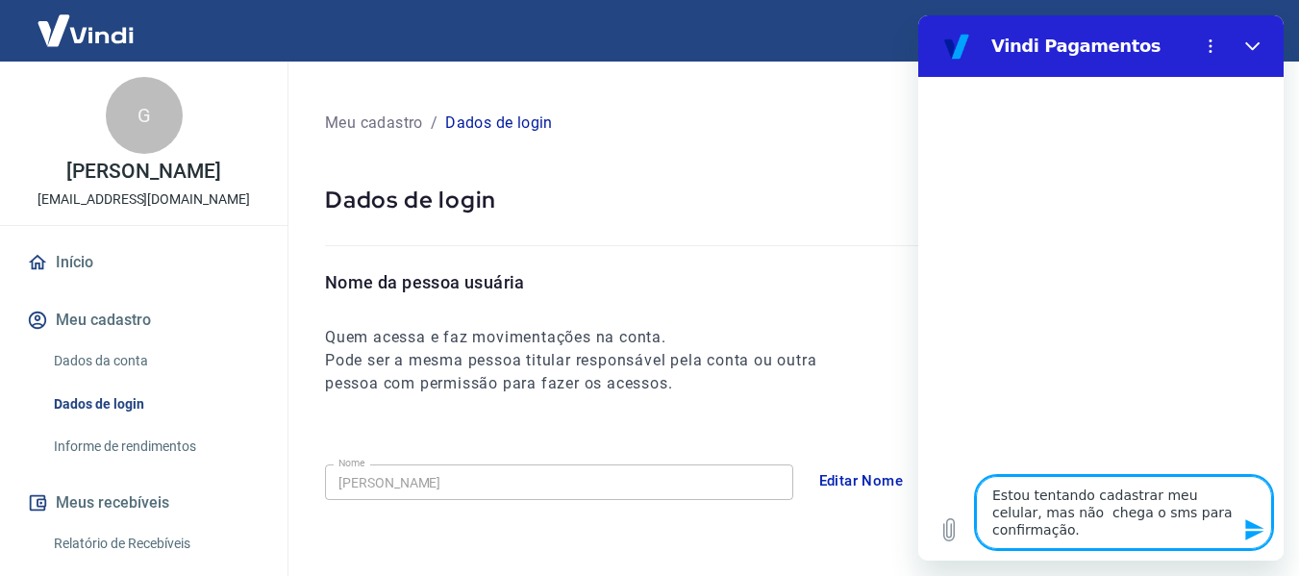 This screenshot has width=1299, height=576. Describe the element at coordinates (292, 31) in the screenshot. I see `button: Menu de opções` at that location.